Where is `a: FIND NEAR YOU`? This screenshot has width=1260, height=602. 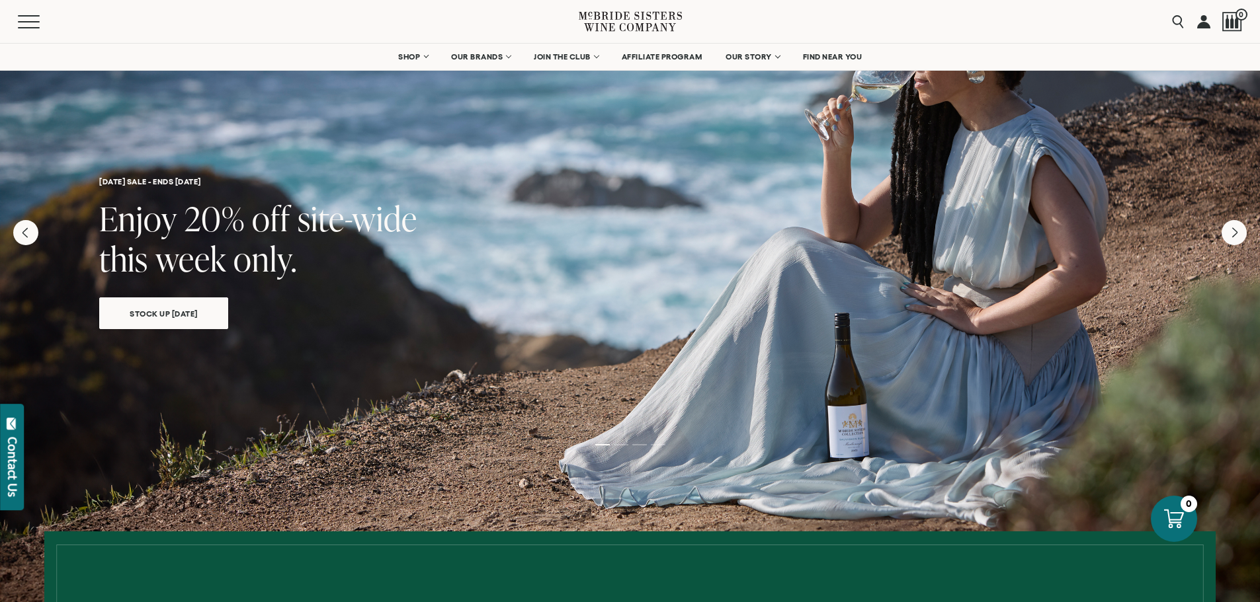 a: FIND NEAR YOU is located at coordinates (832, 57).